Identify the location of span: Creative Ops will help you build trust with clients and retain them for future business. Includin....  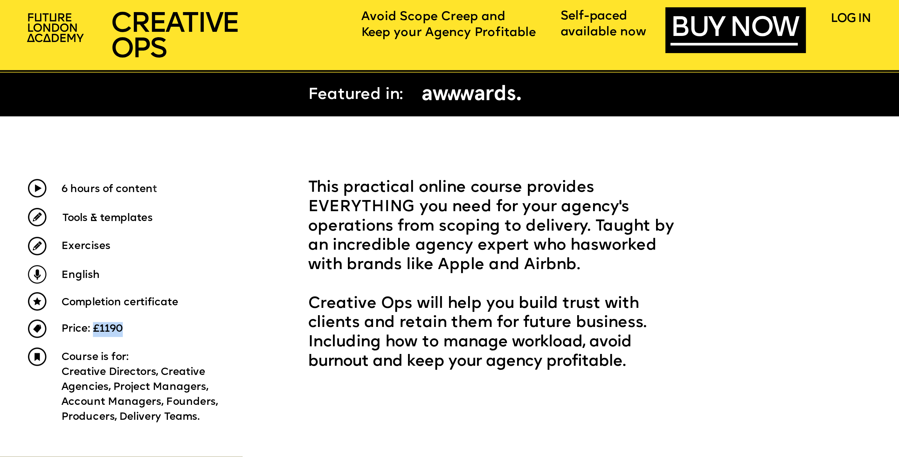
(480, 333).